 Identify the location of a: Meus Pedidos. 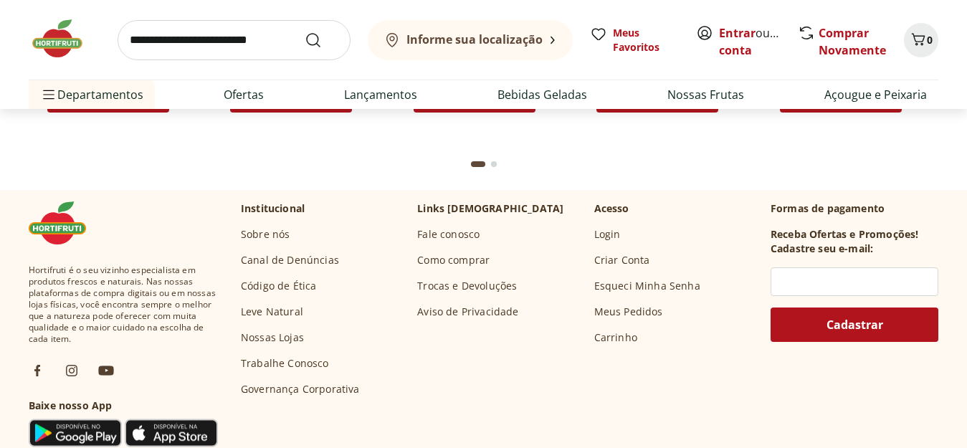
(629, 312).